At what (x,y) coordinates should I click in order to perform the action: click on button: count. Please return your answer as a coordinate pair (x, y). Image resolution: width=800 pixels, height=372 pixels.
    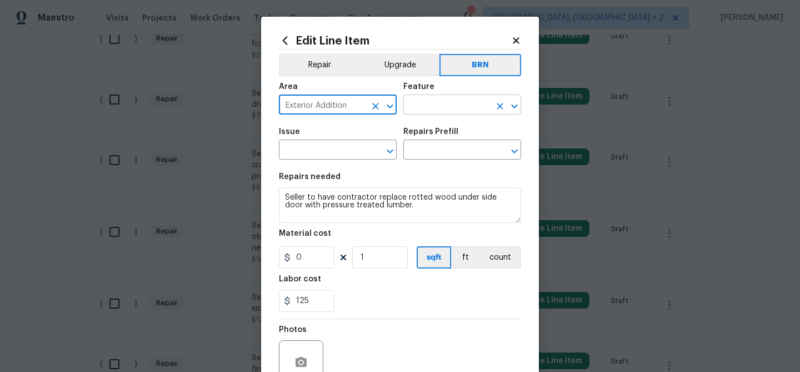
    Looking at the image, I should click on (500, 257).